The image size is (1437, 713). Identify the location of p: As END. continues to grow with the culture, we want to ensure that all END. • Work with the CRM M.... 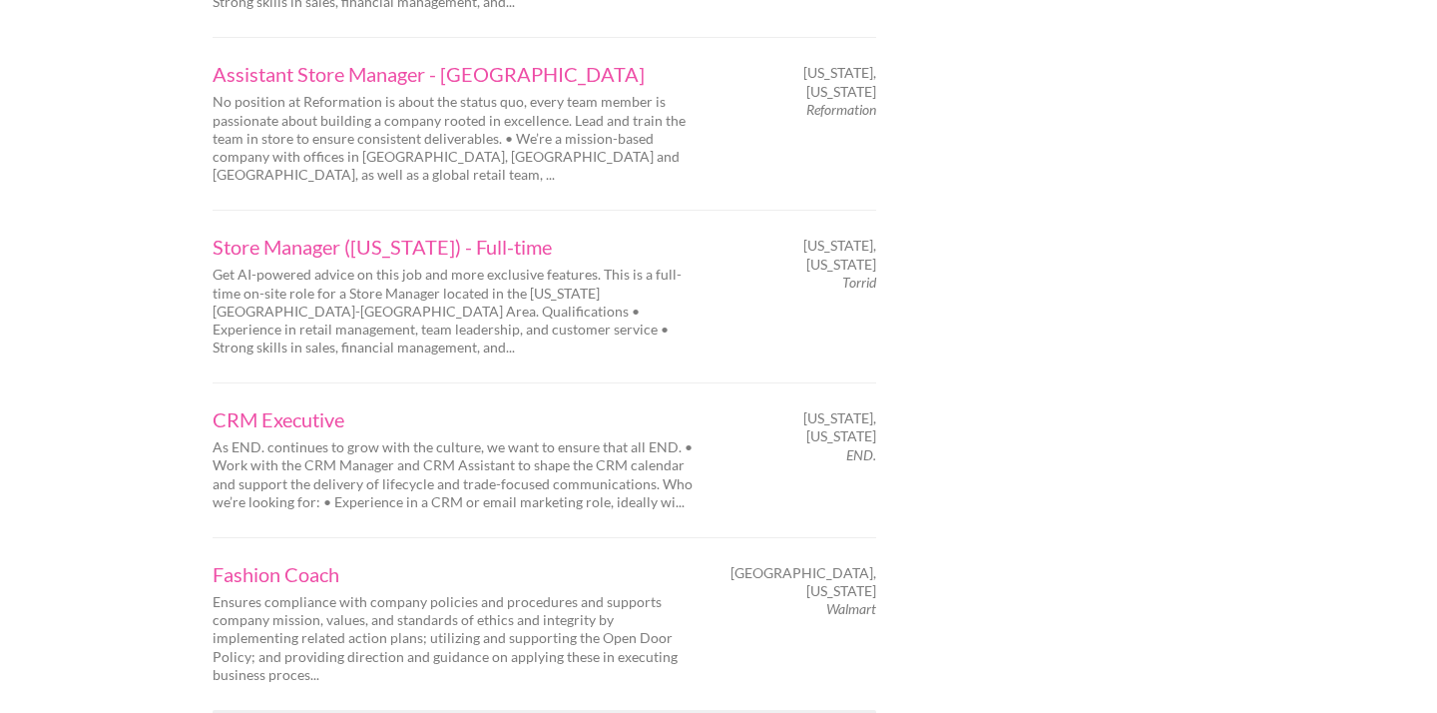
(457, 474).